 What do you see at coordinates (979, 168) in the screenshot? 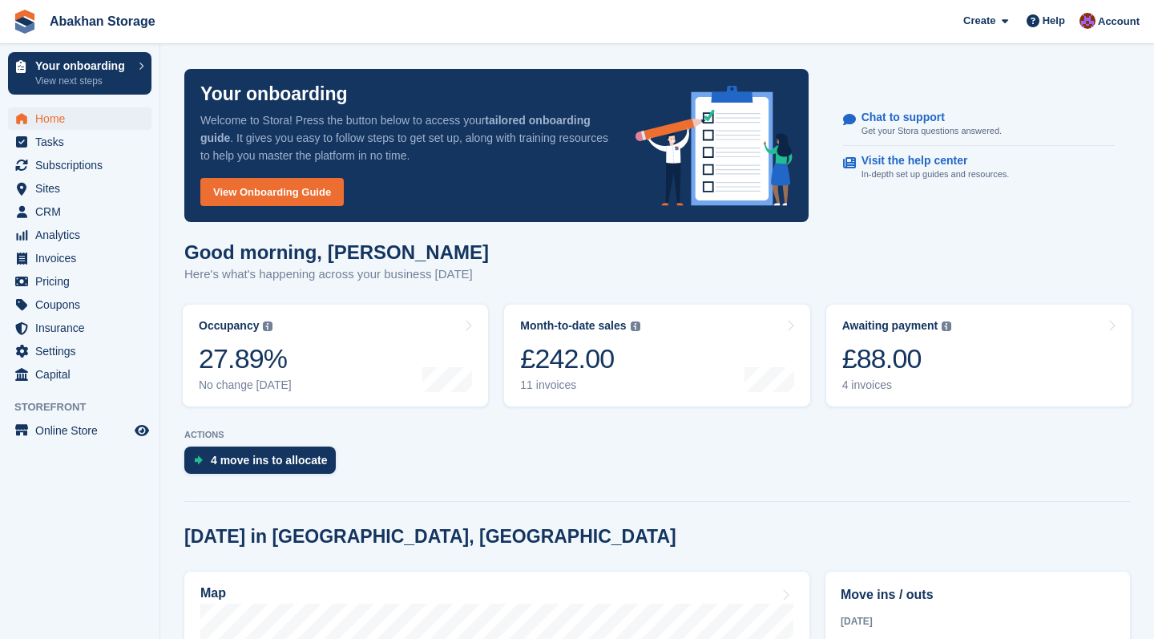
I see `a: Visit the help center In-depth set up guides and resources.` at bounding box center [979, 168].